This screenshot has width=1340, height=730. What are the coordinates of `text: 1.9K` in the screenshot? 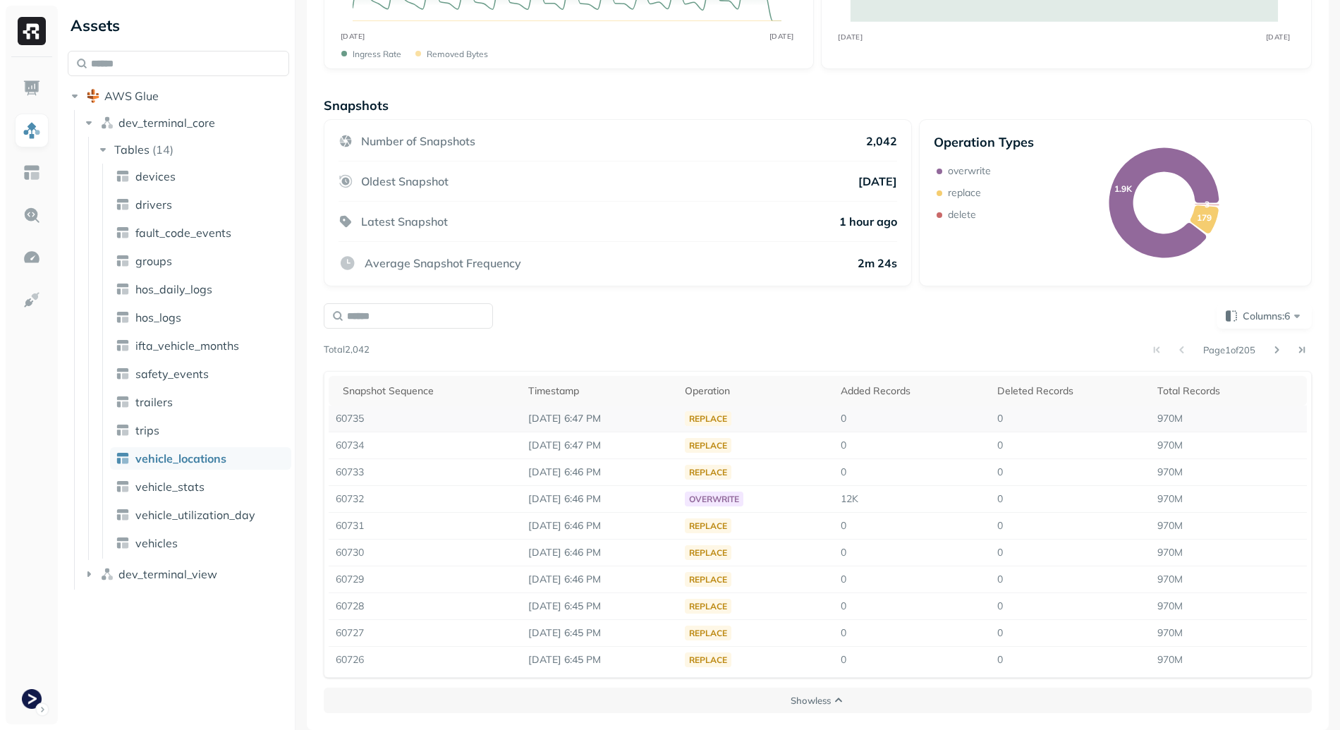 It's located at (1124, 188).